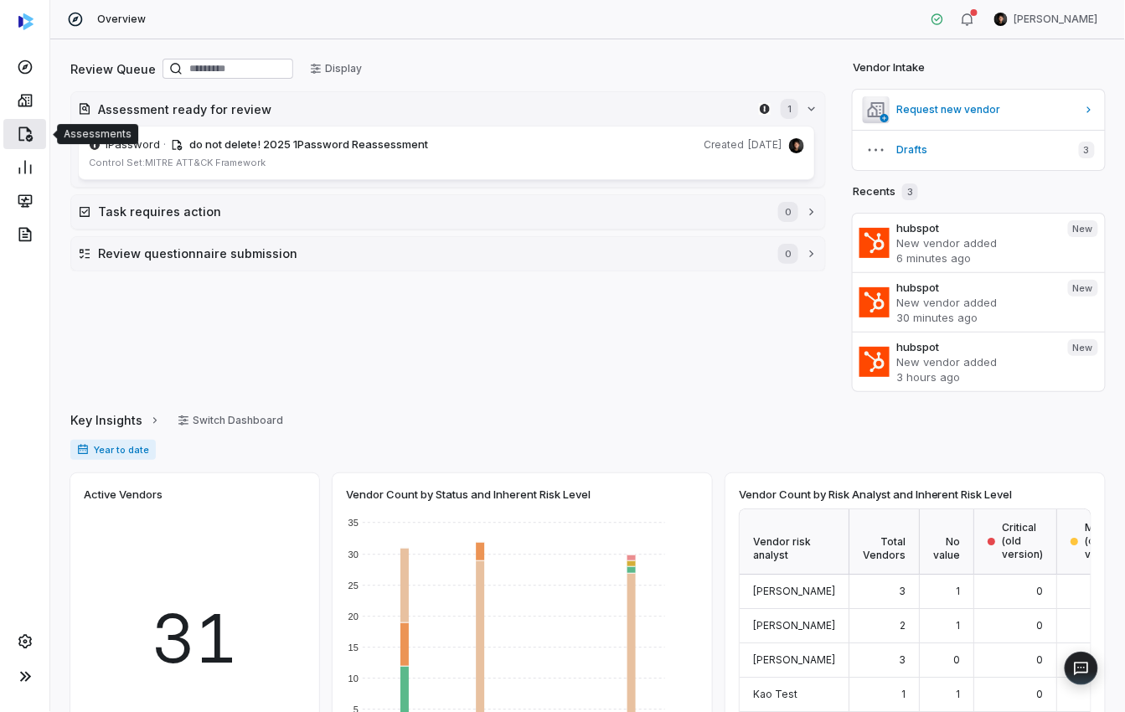 The image size is (1125, 712). Describe the element at coordinates (308, 144) in the screenshot. I see `span: do not delete! 2025 1Password Reassessment` at that location.